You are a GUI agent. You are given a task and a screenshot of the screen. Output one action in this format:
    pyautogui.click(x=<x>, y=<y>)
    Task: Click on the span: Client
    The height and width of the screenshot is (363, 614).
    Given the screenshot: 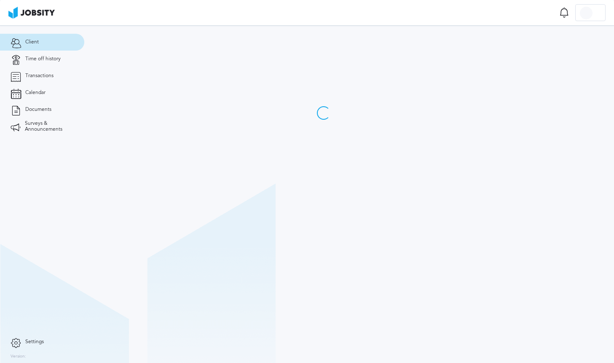 What is the action you would take?
    pyautogui.click(x=32, y=42)
    